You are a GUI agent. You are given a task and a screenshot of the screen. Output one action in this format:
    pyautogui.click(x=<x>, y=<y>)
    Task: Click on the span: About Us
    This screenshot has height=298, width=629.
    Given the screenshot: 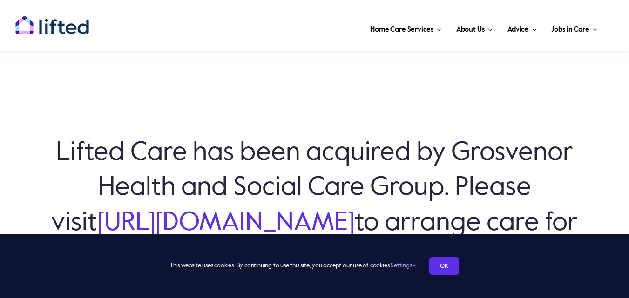 What is the action you would take?
    pyautogui.click(x=470, y=30)
    